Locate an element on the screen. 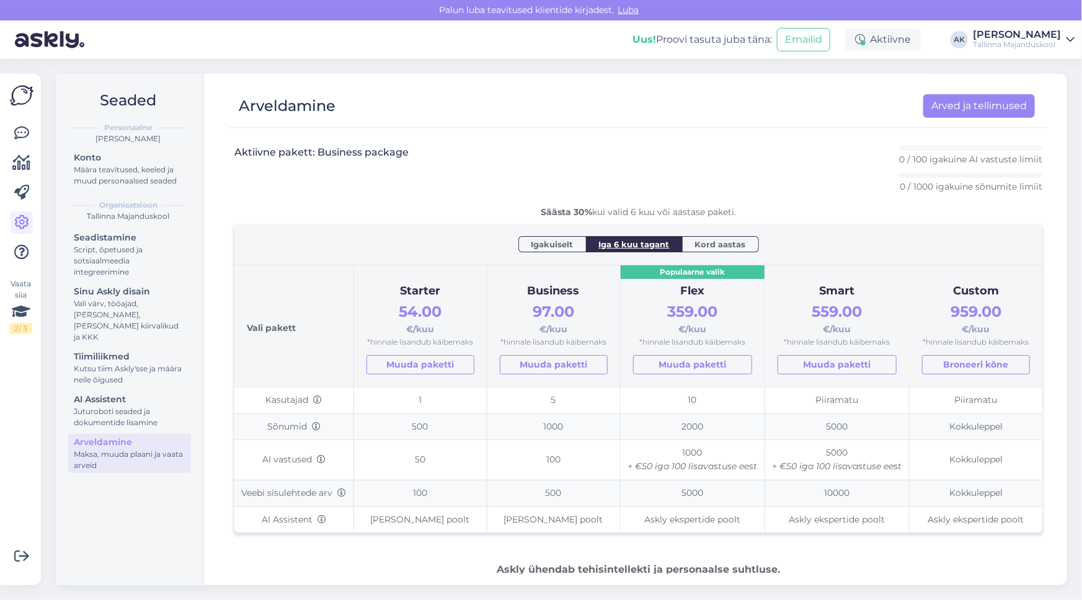 Image resolution: width=1082 pixels, height=600 pixels. b: Organisatsioon is located at coordinates (128, 205).